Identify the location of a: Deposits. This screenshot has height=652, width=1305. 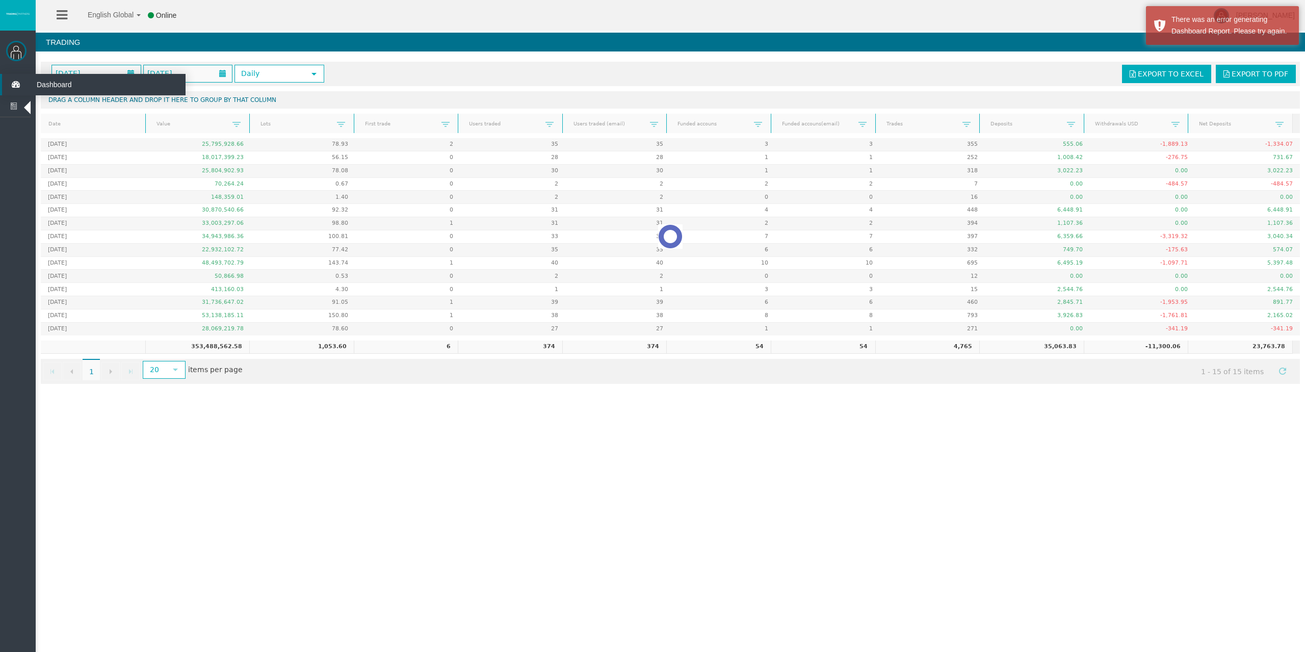
(1026, 123).